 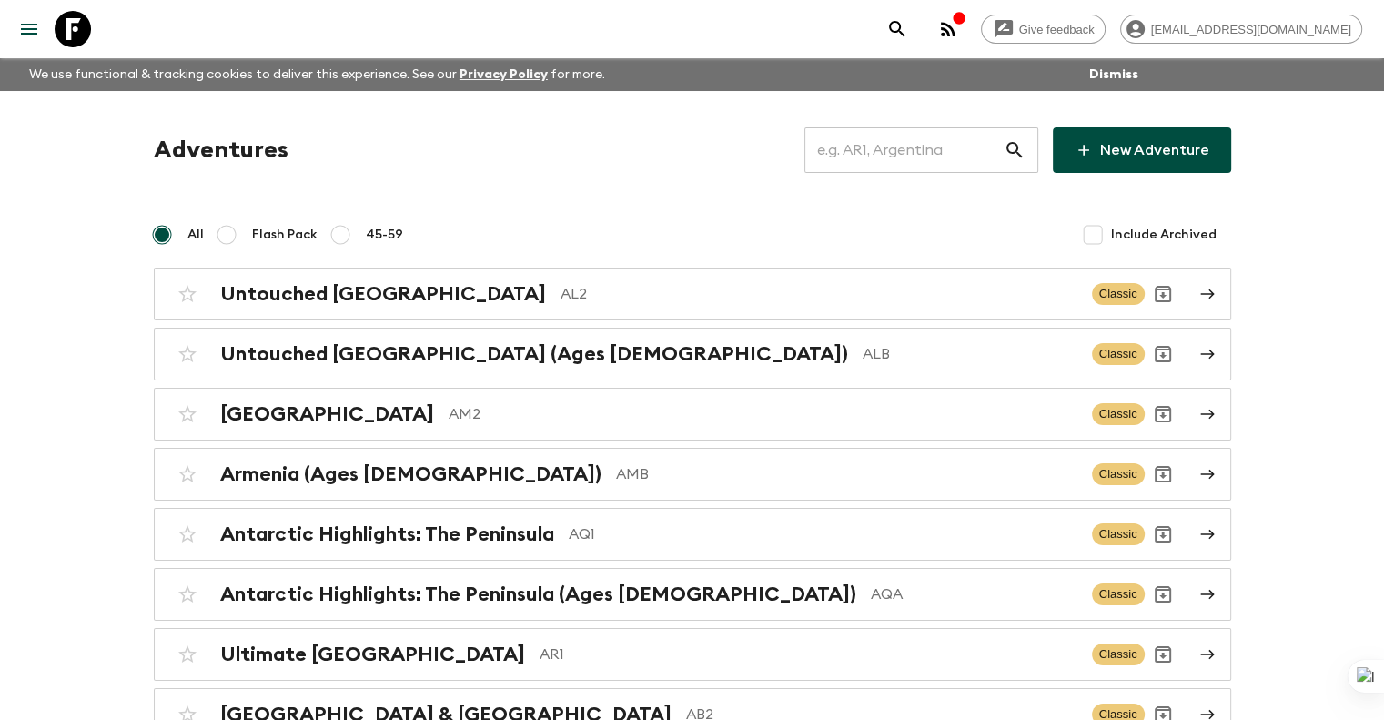 What do you see at coordinates (846, 474) in the screenshot?
I see `p: AMB` at bounding box center [846, 474].